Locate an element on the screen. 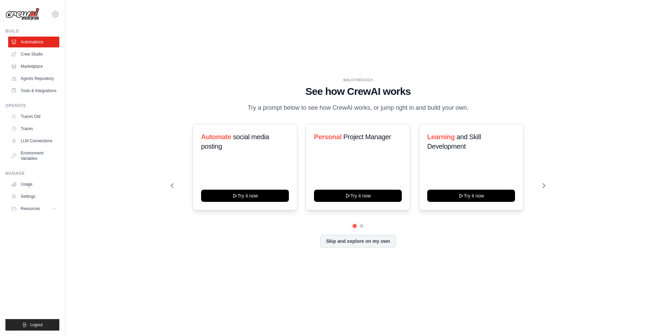 Image resolution: width=651 pixels, height=336 pixels. img: Logo is located at coordinates (22, 14).